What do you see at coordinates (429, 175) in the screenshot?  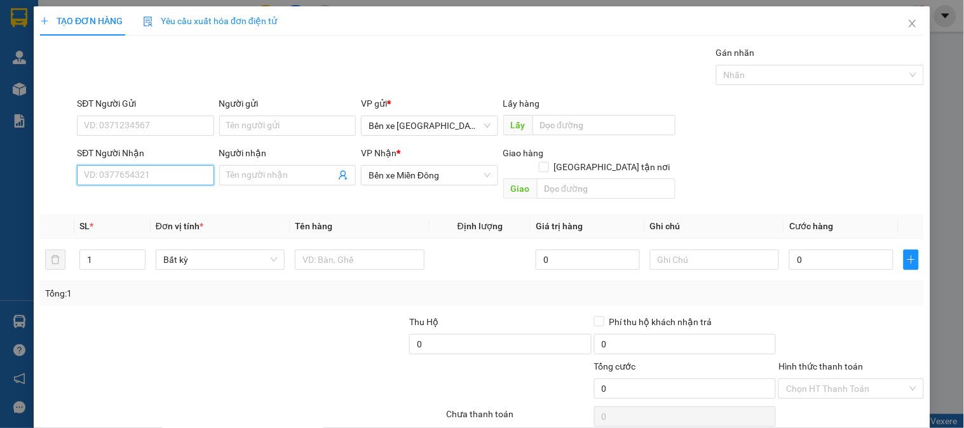 I see `span: Bến xe Miền Đông` at bounding box center [429, 175].